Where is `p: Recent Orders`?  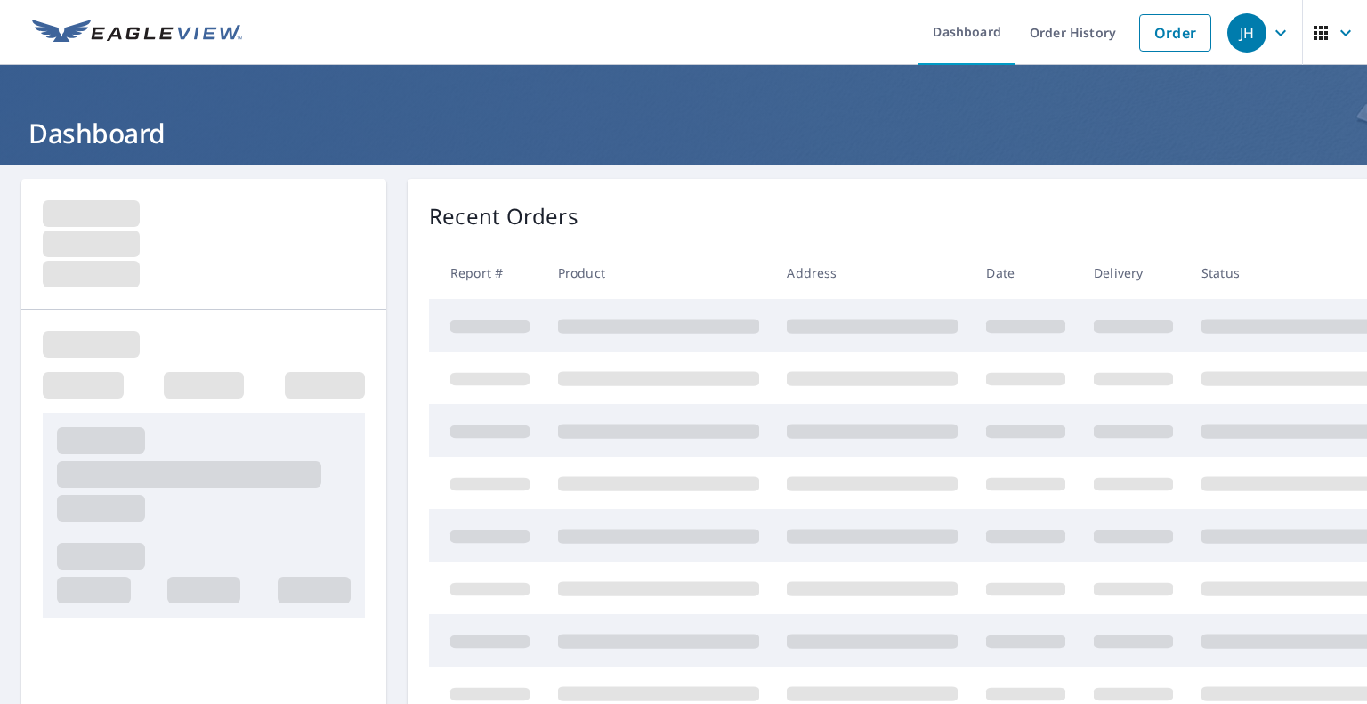
p: Recent Orders is located at coordinates (504, 216).